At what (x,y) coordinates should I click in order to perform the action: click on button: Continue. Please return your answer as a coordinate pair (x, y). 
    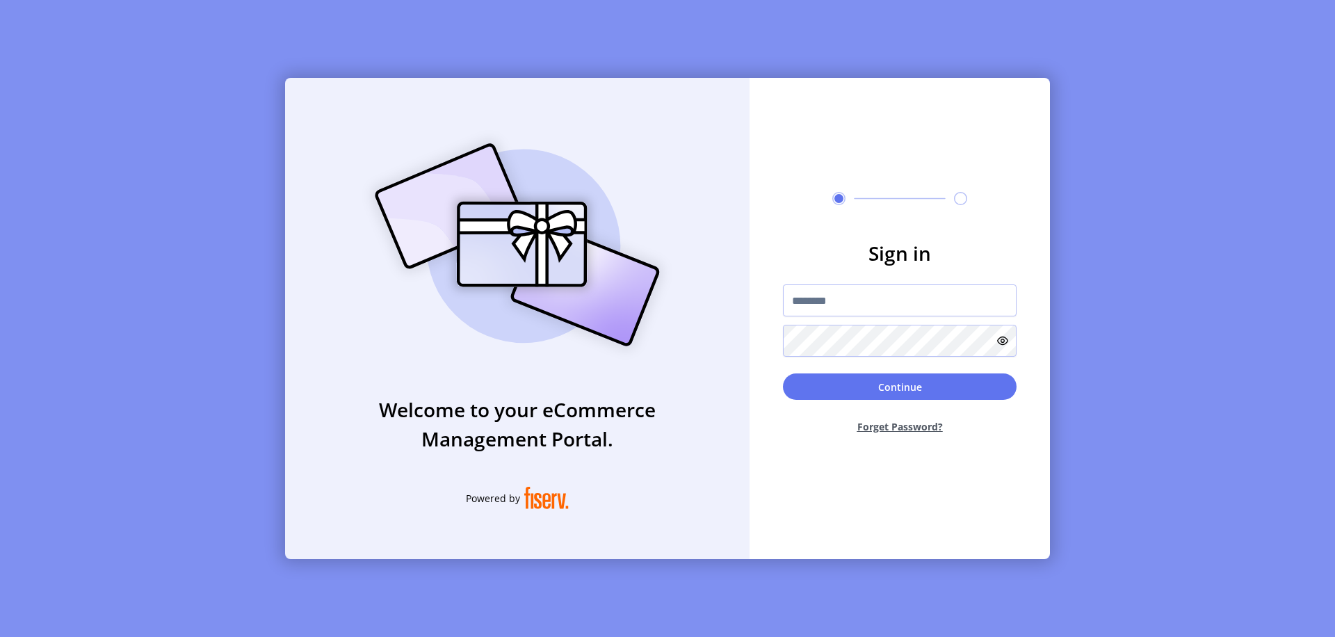
    Looking at the image, I should click on (900, 387).